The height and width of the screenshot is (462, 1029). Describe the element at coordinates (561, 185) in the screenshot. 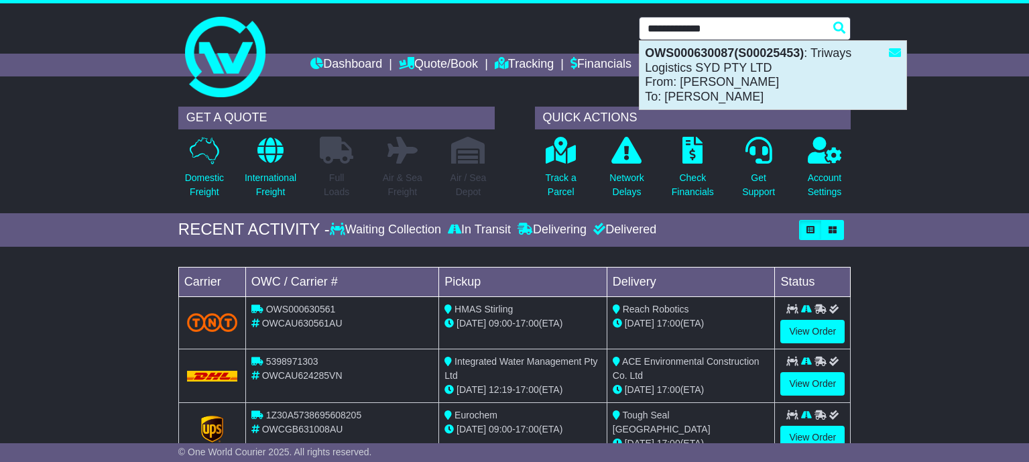

I see `p: Track a Parcel` at that location.